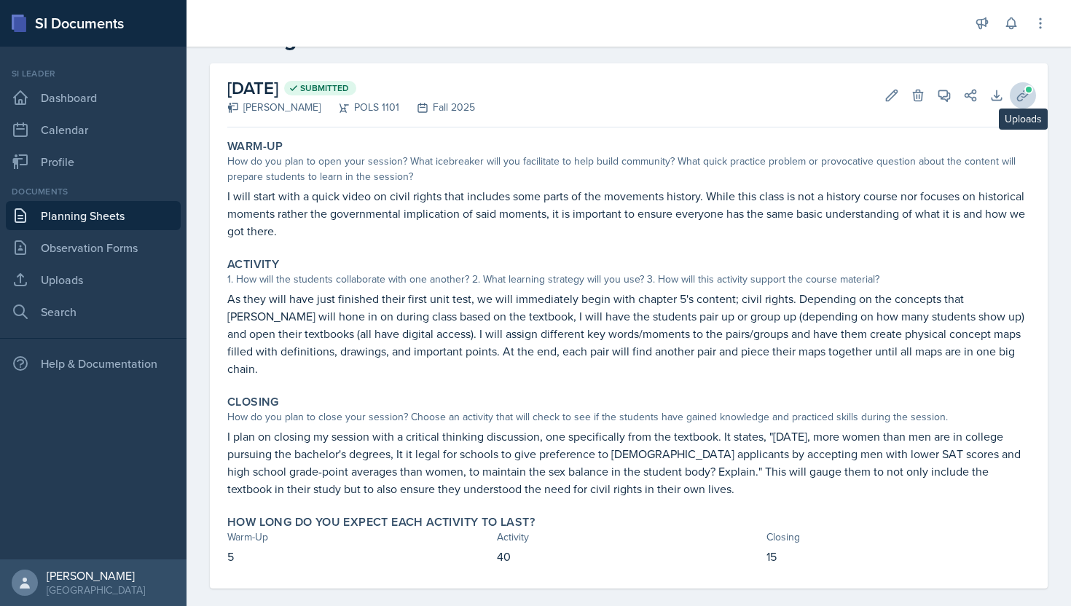 The height and width of the screenshot is (606, 1071). What do you see at coordinates (93, 192) in the screenshot?
I see `div: Documents` at bounding box center [93, 192].